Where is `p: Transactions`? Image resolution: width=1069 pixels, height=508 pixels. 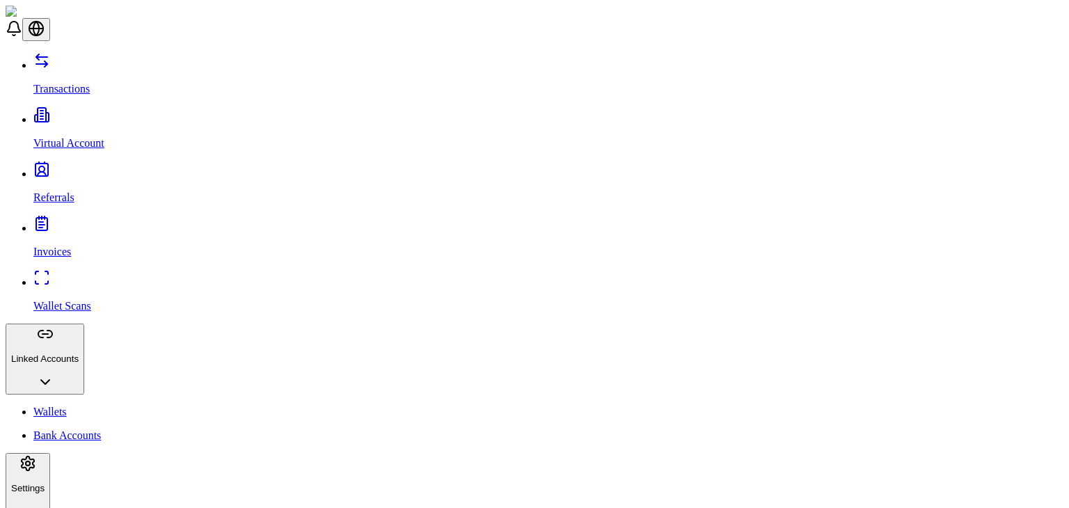
p: Transactions is located at coordinates (549, 89).